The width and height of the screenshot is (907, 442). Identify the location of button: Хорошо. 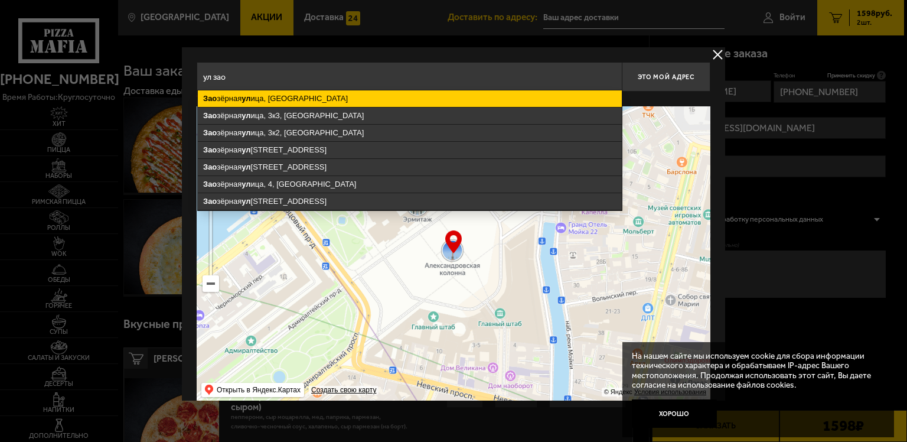
(675, 413).